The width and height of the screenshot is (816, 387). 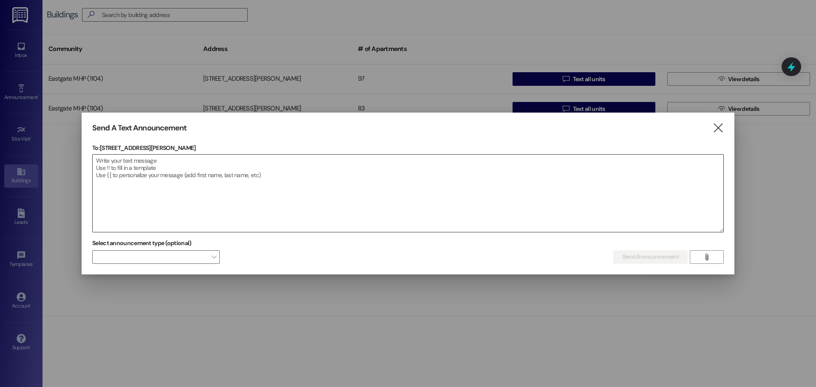 What do you see at coordinates (142, 243) in the screenshot?
I see `label: Select announcement type (optional)` at bounding box center [142, 243].